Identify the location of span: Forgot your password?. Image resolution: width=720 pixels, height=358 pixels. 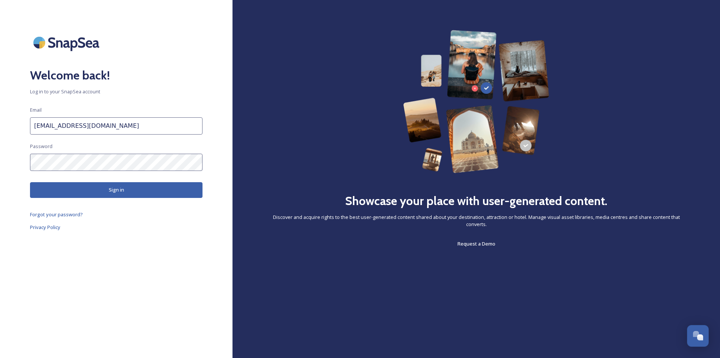
(56, 215).